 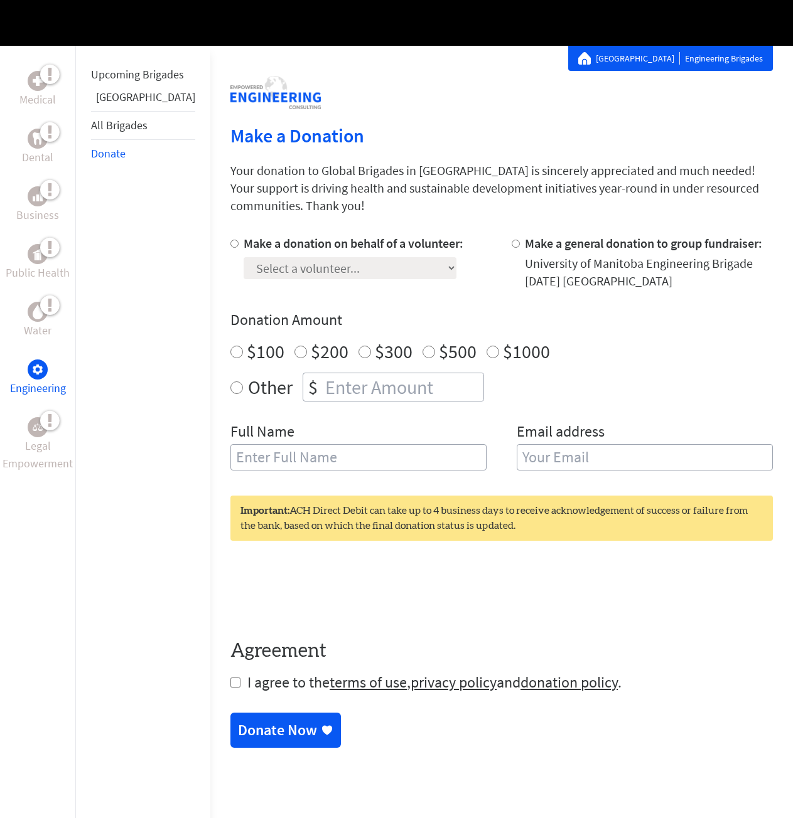 What do you see at coordinates (38, 90) in the screenshot?
I see `a: MedicalMedical` at bounding box center [38, 90].